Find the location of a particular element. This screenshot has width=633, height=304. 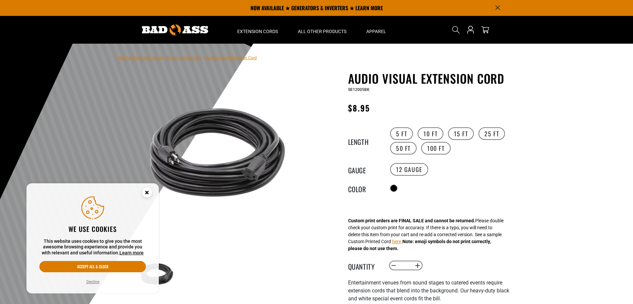

img: black is located at coordinates (217, 153).